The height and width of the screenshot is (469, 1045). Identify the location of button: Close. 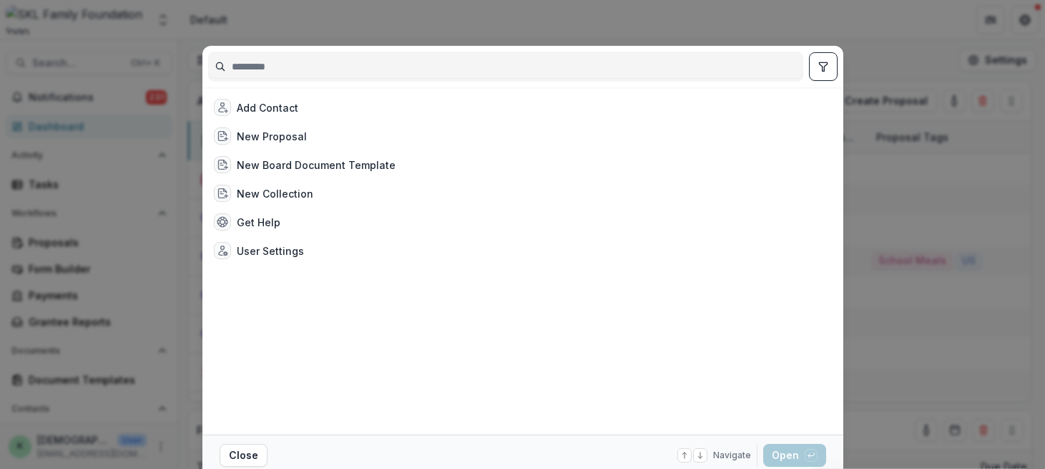
(243, 455).